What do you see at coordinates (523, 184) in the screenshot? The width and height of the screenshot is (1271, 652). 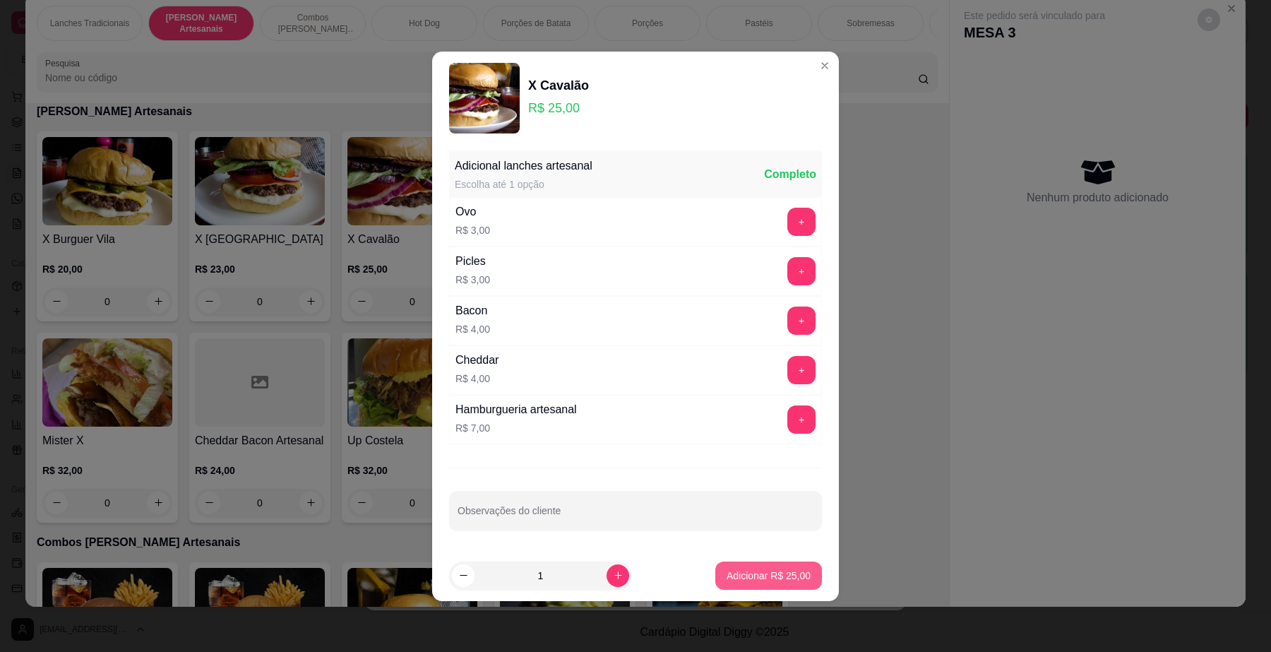 I see `div: Escolha até 1 opção` at bounding box center [523, 184].